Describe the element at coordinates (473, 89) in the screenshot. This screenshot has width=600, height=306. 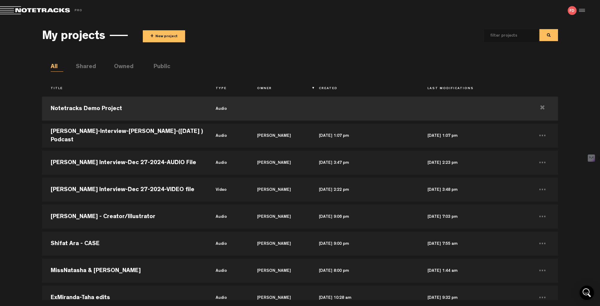
I see `th: Last Modifications` at that location.